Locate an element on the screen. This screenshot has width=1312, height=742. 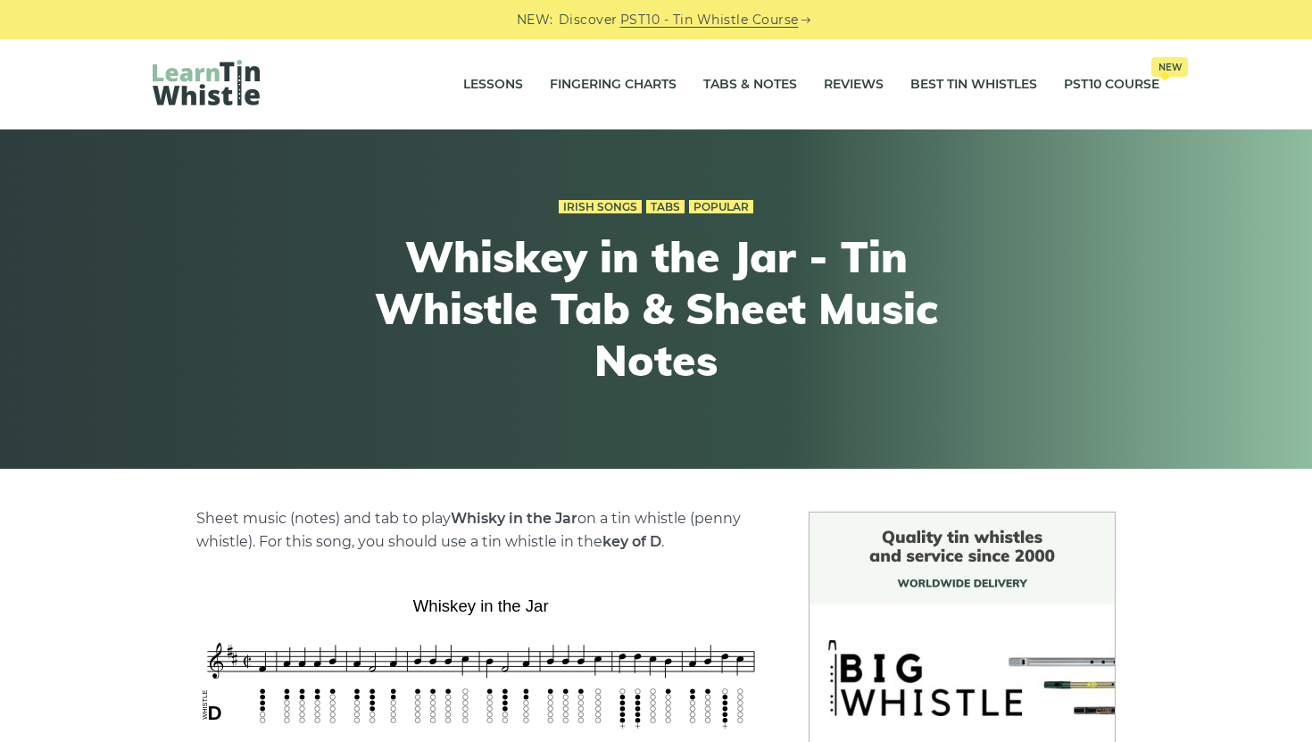
a: PST10 CourseNew is located at coordinates (1111, 85).